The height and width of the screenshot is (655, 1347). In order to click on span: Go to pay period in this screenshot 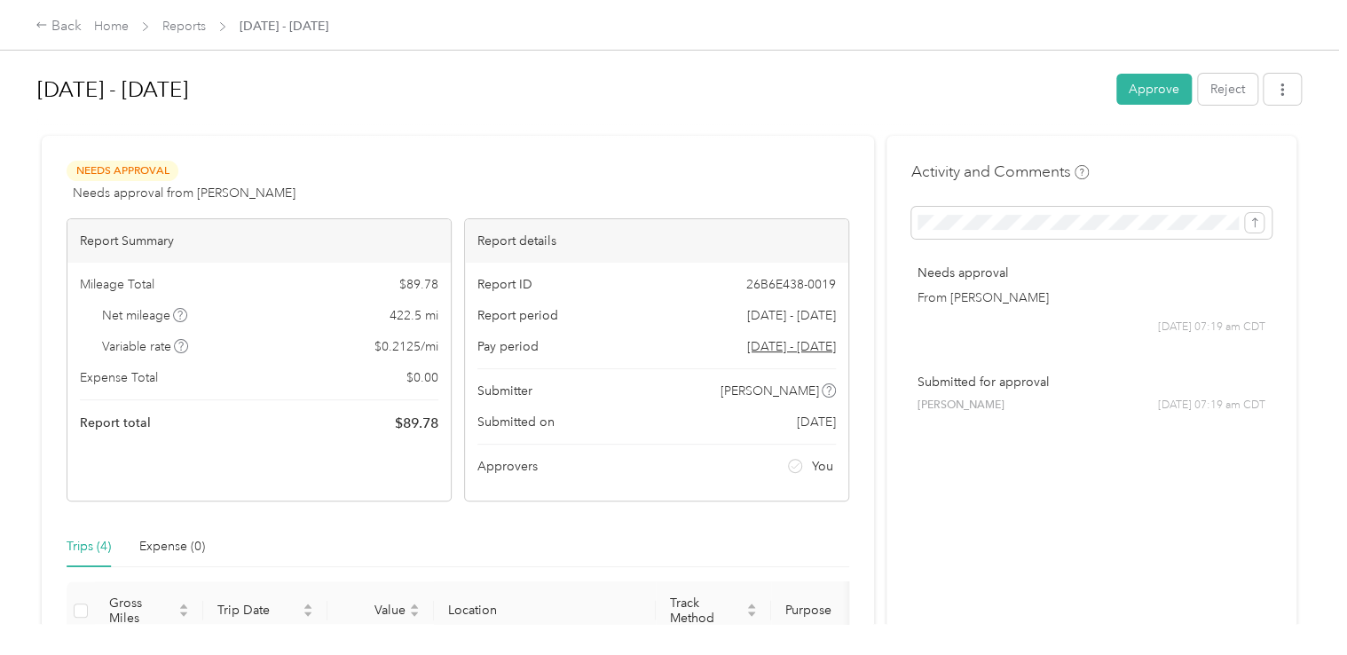, I will do `click(791, 346)`.